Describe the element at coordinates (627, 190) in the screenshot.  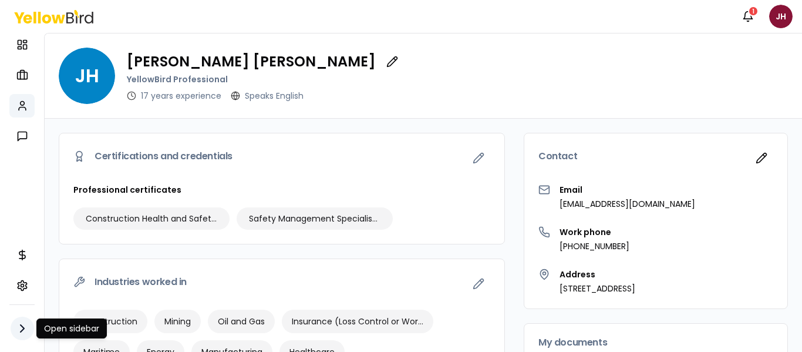
I see `h3: Email` at that location.